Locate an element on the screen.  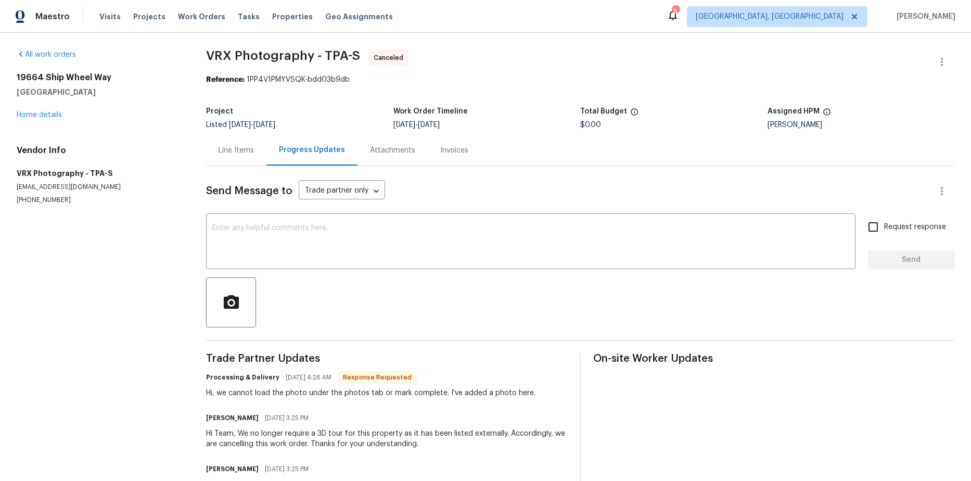
span: VRX Photography - TPA-S is located at coordinates (283, 56).